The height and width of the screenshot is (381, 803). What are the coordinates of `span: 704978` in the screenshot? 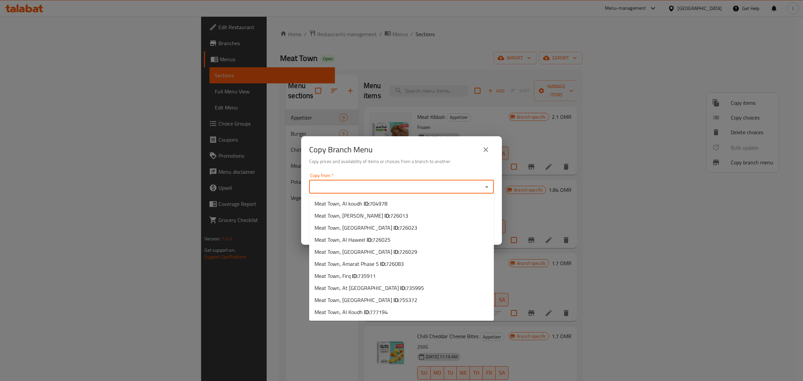 It's located at (378, 203).